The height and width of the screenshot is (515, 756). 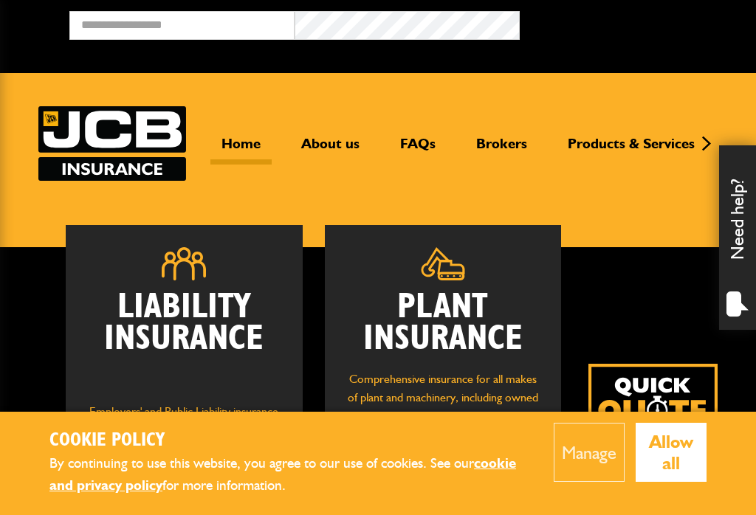 I want to click on a: Get your insurance quote isn just 2-minutes, so click(x=653, y=428).